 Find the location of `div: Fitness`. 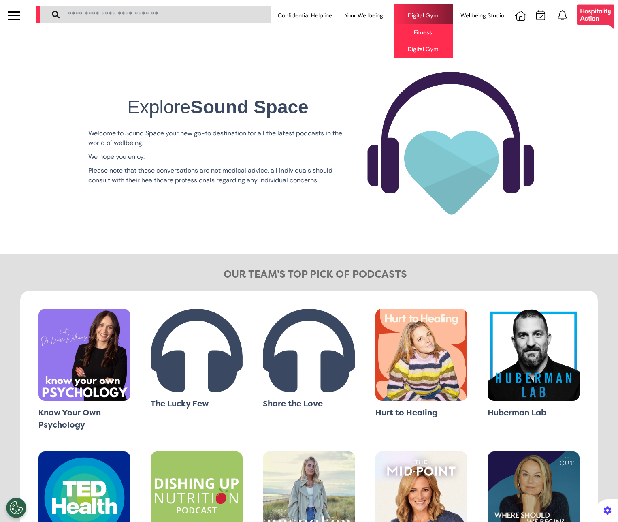

div: Fitness is located at coordinates (423, 32).